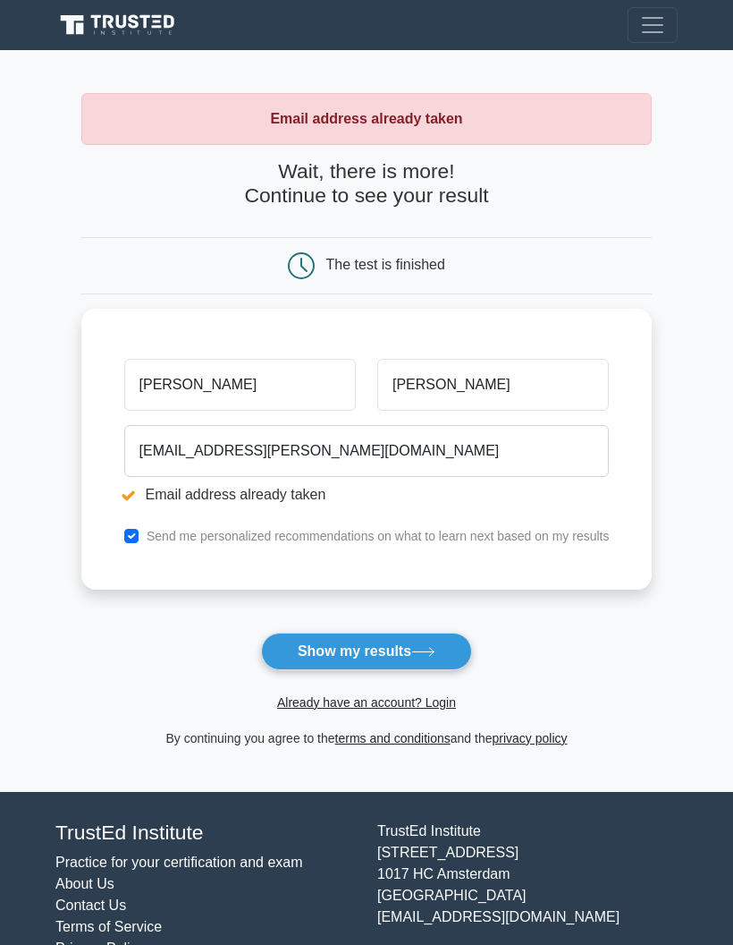 This screenshot has width=733, height=945. Describe the element at coordinates (366, 118) in the screenshot. I see `strong: Email address already taken` at that location.